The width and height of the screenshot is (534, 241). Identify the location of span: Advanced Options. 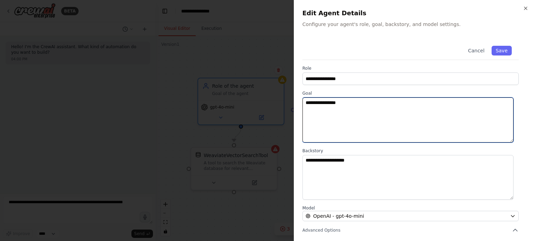
(321, 231).